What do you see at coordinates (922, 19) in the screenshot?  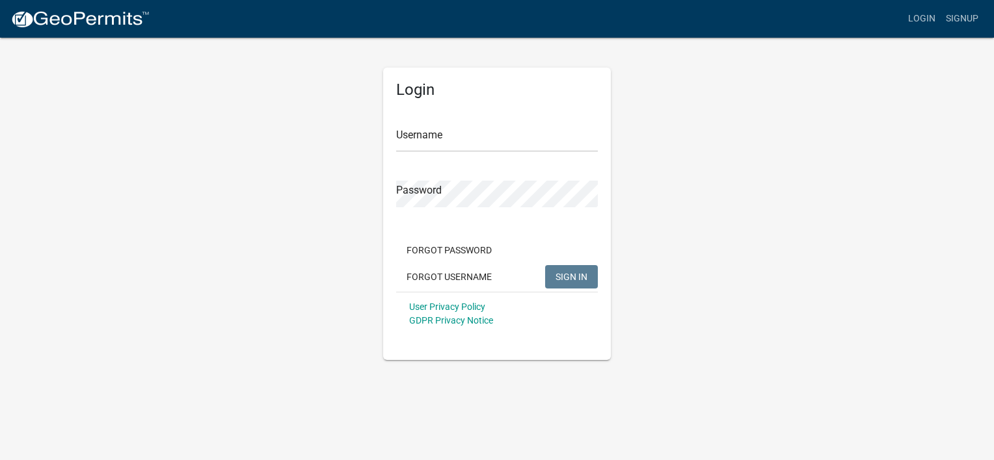 I see `a: Login` at bounding box center [922, 19].